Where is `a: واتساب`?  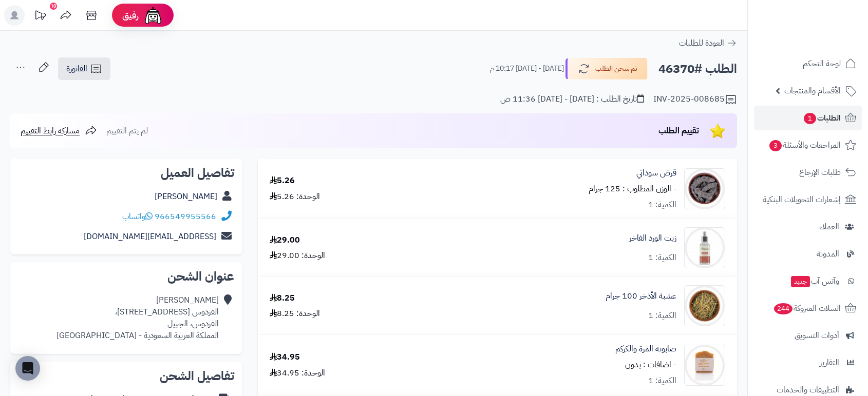 a: واتساب is located at coordinates (137, 217).